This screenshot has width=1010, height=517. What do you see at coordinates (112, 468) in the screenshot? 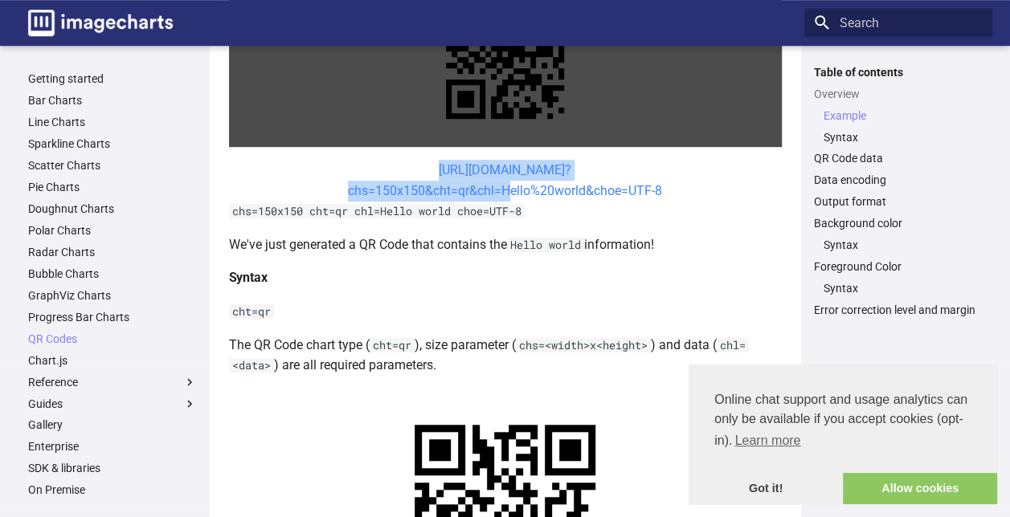
I see `a: SDK & libraries` at bounding box center [112, 468].